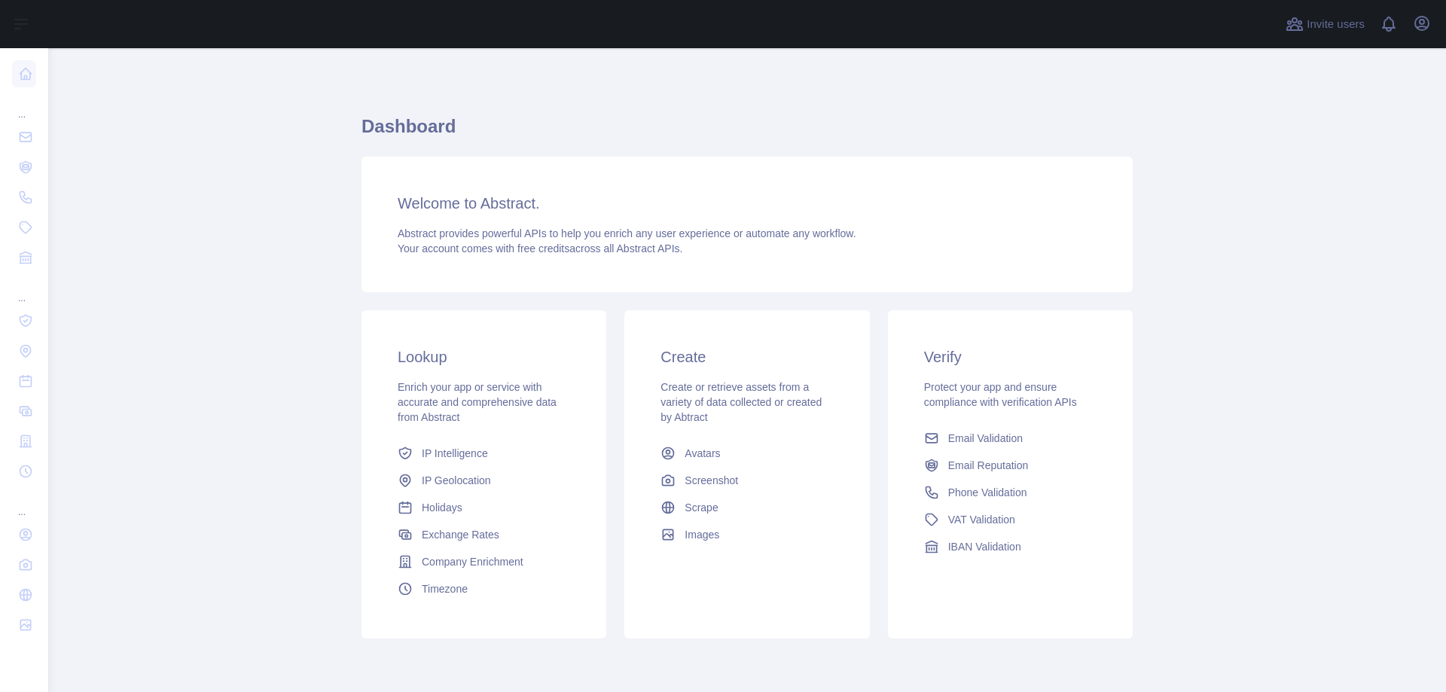 Image resolution: width=1446 pixels, height=692 pixels. What do you see at coordinates (540, 249) in the screenshot?
I see `span: Your account comes with across all Abstract APIs.` at bounding box center [540, 249].